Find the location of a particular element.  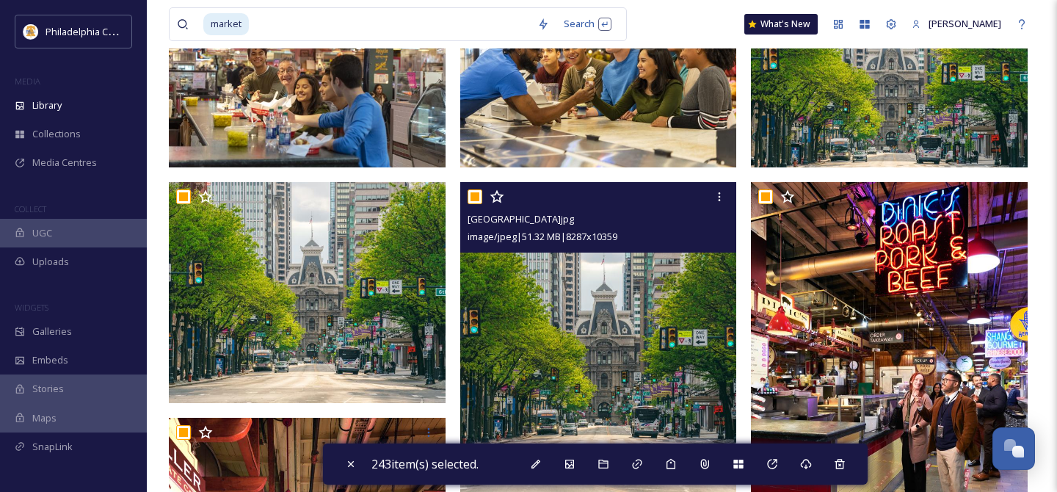

span: Galleries is located at coordinates (52, 331).